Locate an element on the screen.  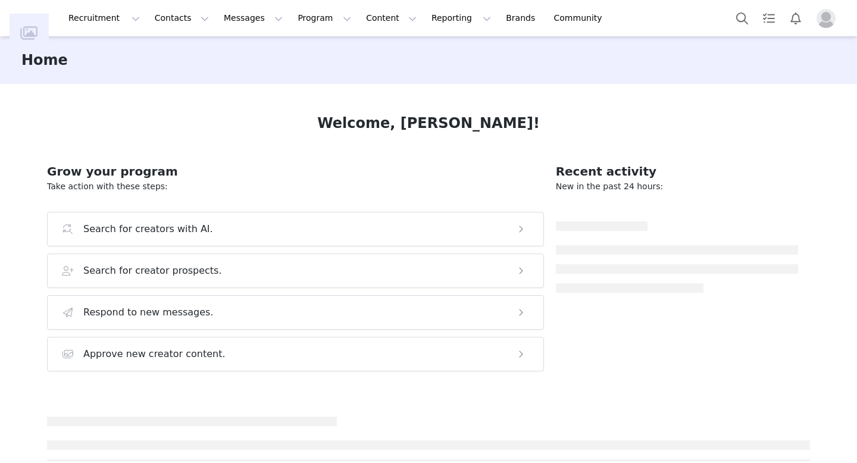
button: Notifications is located at coordinates (796, 18).